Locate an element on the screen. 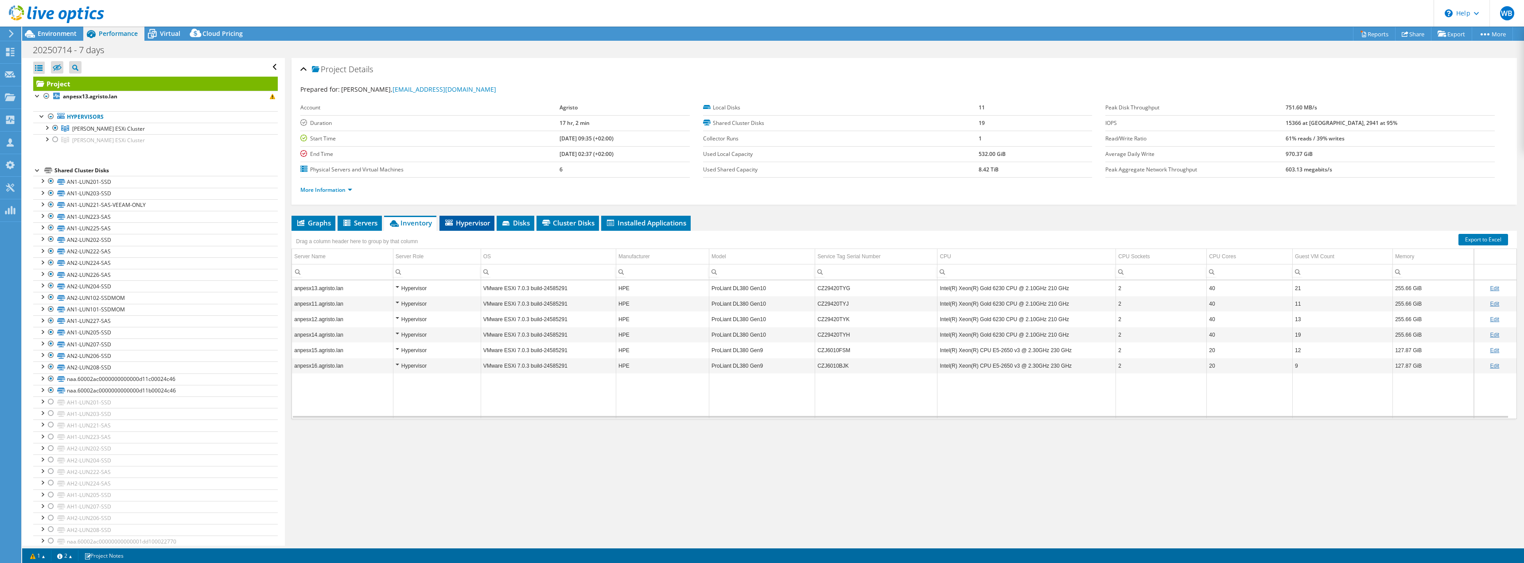 The width and height of the screenshot is (1524, 563). td: Column Model, Filter cell is located at coordinates (762, 272).